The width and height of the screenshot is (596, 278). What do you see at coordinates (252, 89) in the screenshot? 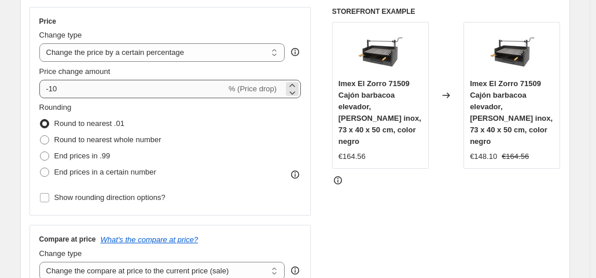
I see `span: % (Price drop)` at bounding box center [252, 89].